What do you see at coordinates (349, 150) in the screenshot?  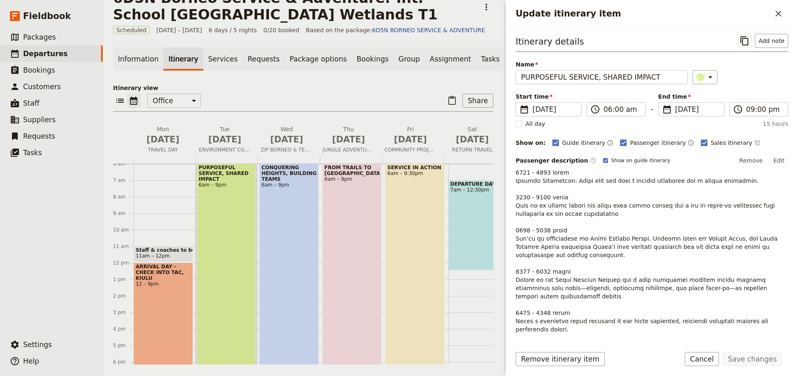 I see `span: JUNGLE ADVENTURE WITH RAFTING` at bounding box center [349, 150].